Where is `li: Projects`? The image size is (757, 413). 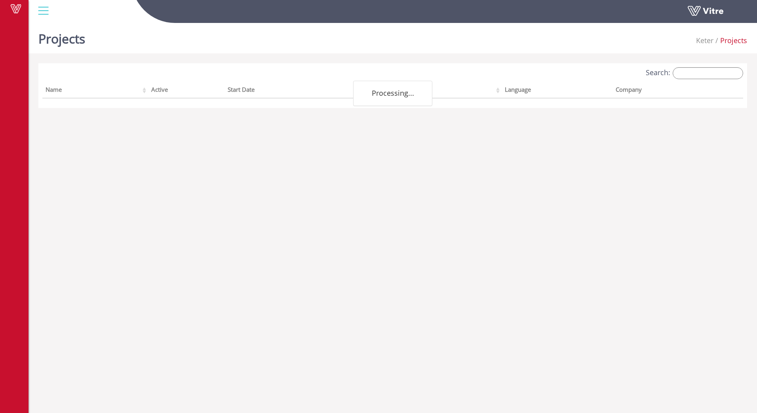
li: Projects is located at coordinates (730, 41).